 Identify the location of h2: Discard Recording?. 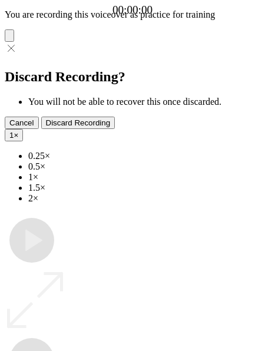
(133, 77).